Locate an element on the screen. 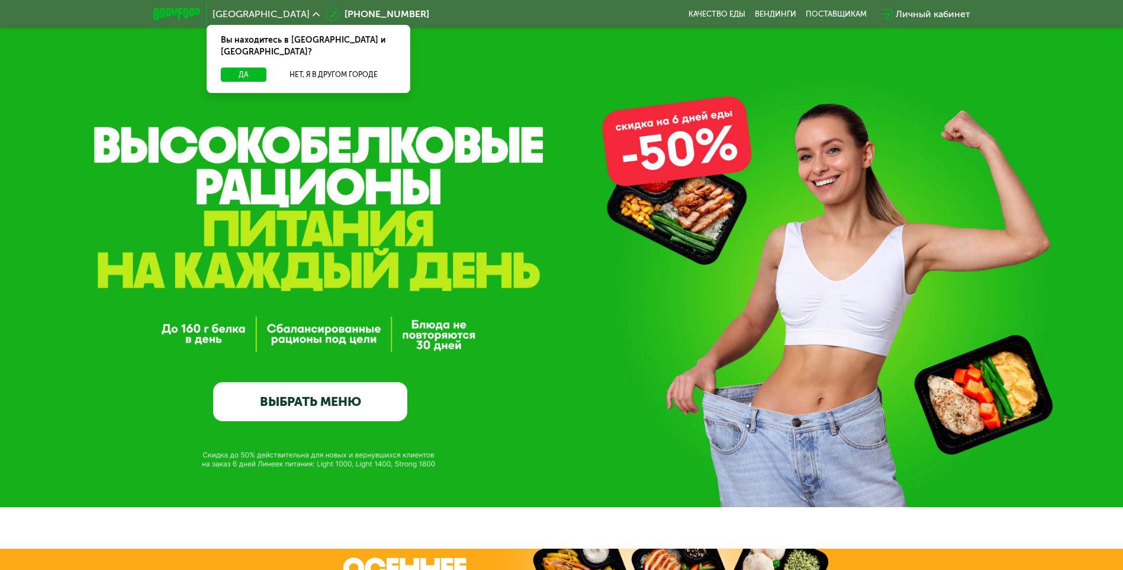 This screenshot has height=570, width=1123. button: Да is located at coordinates (243, 75).